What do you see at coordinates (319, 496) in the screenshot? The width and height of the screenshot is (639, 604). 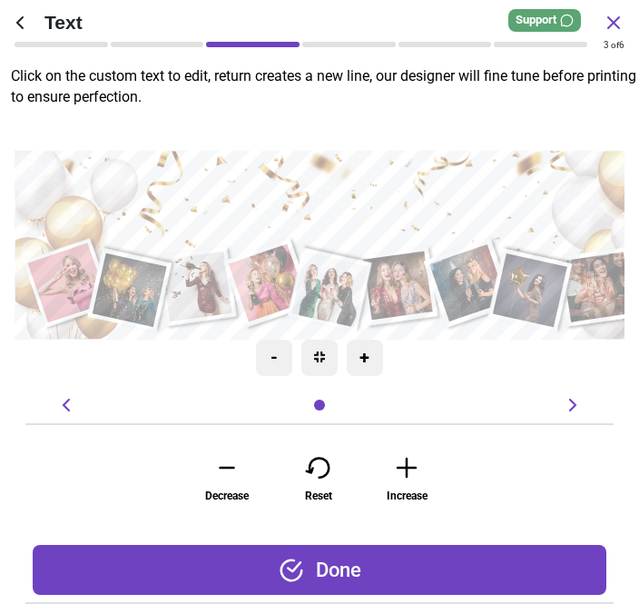 I see `span: Reset` at bounding box center [319, 496].